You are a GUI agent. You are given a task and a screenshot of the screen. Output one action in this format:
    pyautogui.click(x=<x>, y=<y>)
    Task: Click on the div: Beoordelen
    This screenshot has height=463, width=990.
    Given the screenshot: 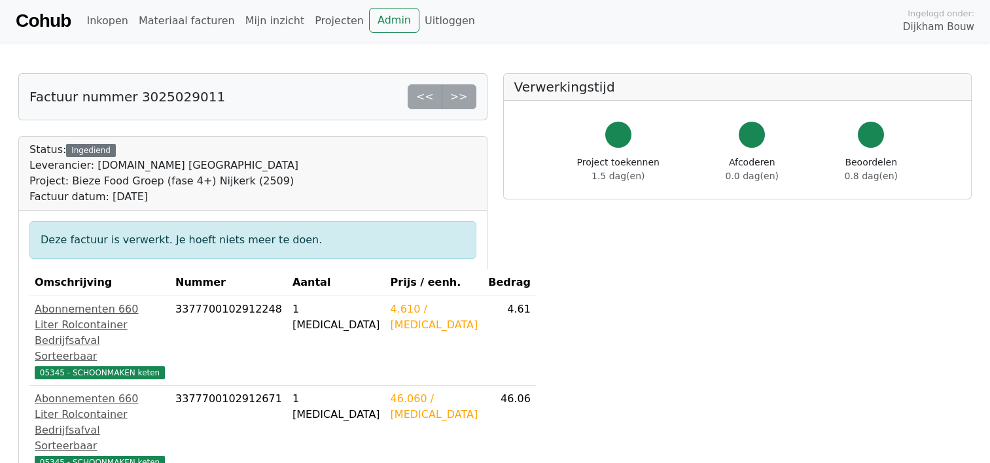 What is the action you would take?
    pyautogui.click(x=871, y=170)
    